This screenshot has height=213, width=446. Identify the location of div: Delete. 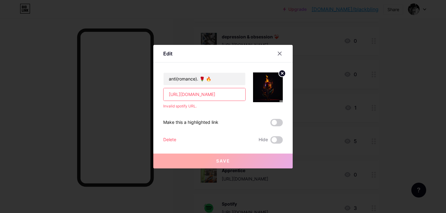
(170, 140).